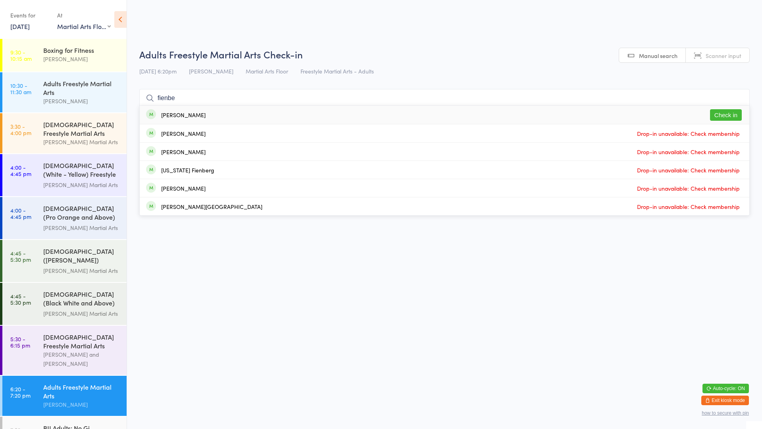 This screenshot has width=762, height=429. Describe the element at coordinates (21, 129) in the screenshot. I see `time: 3:30 - 4:00 pm` at that location.